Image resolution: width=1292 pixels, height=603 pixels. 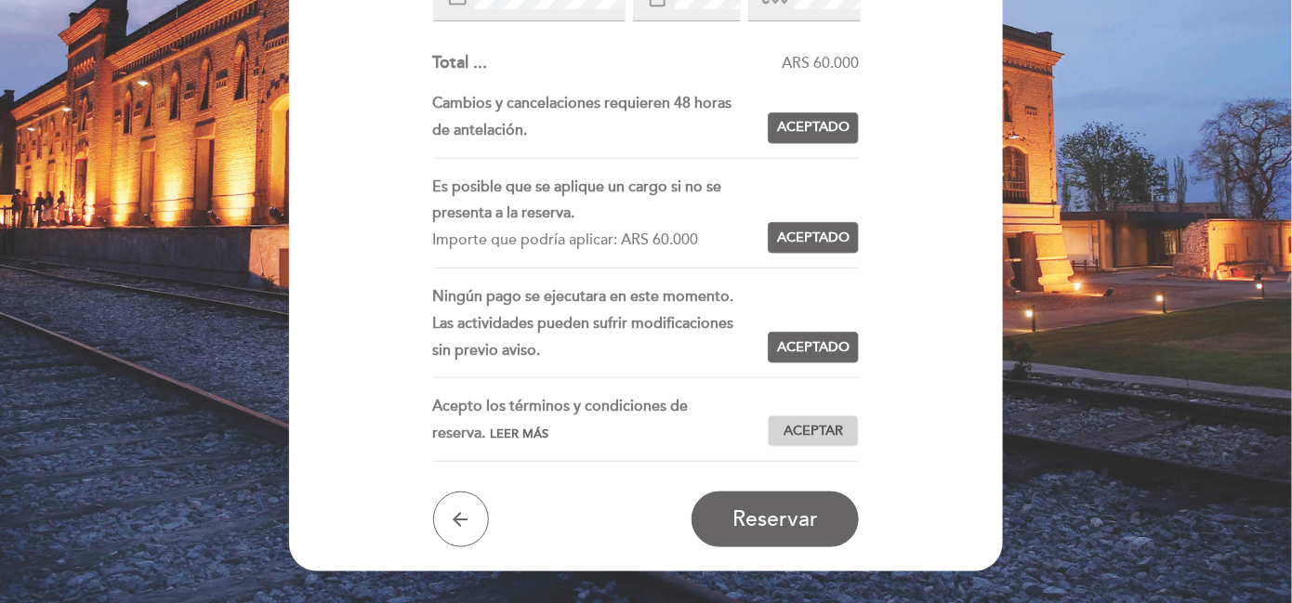 I want to click on div: Acepto los términos y condiciones de reserva., so click(x=601, y=420).